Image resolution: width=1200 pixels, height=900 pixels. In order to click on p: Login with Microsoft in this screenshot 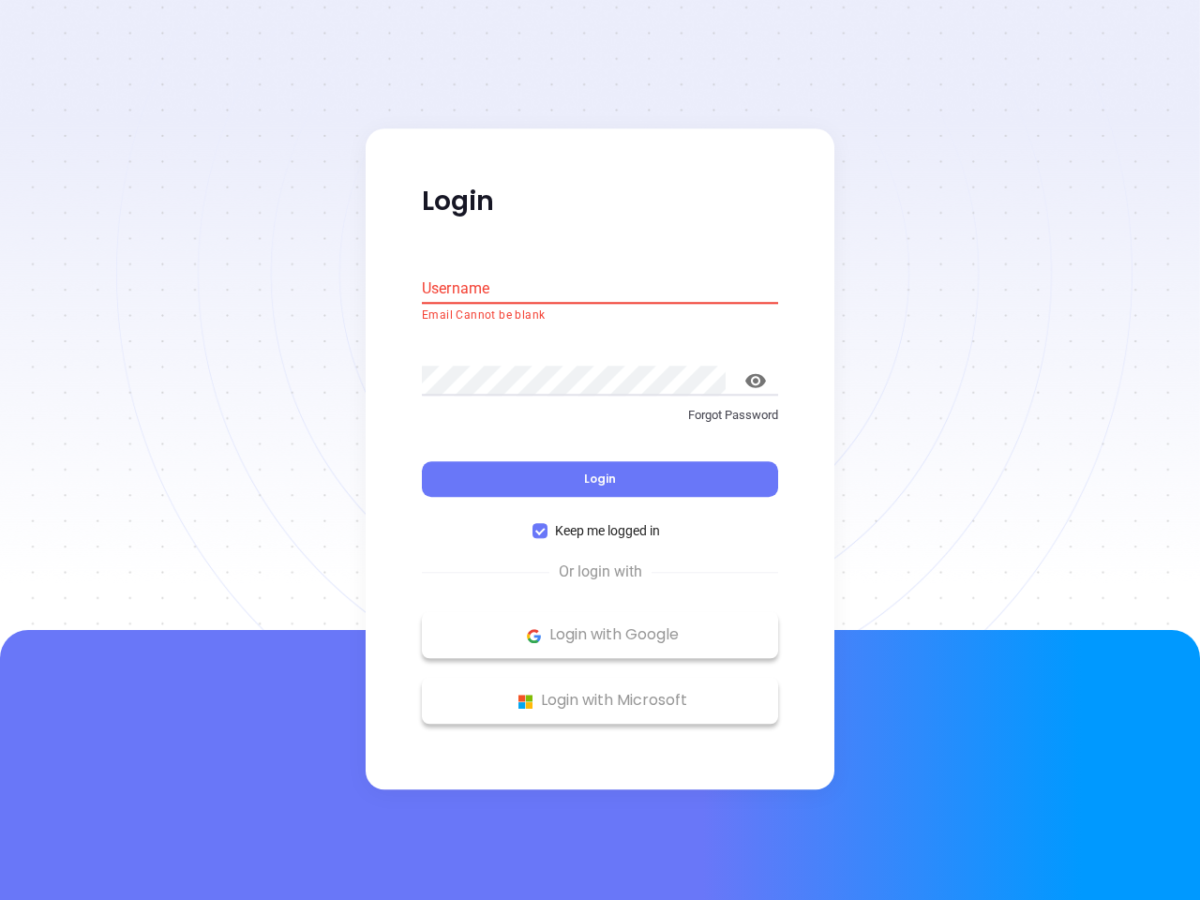, I will do `click(600, 701)`.